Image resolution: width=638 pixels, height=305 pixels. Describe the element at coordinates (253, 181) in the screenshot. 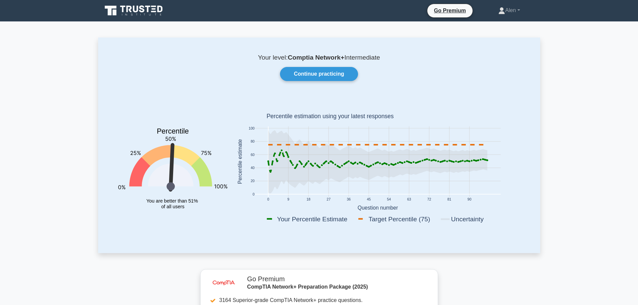

I see `text: 20` at that location.